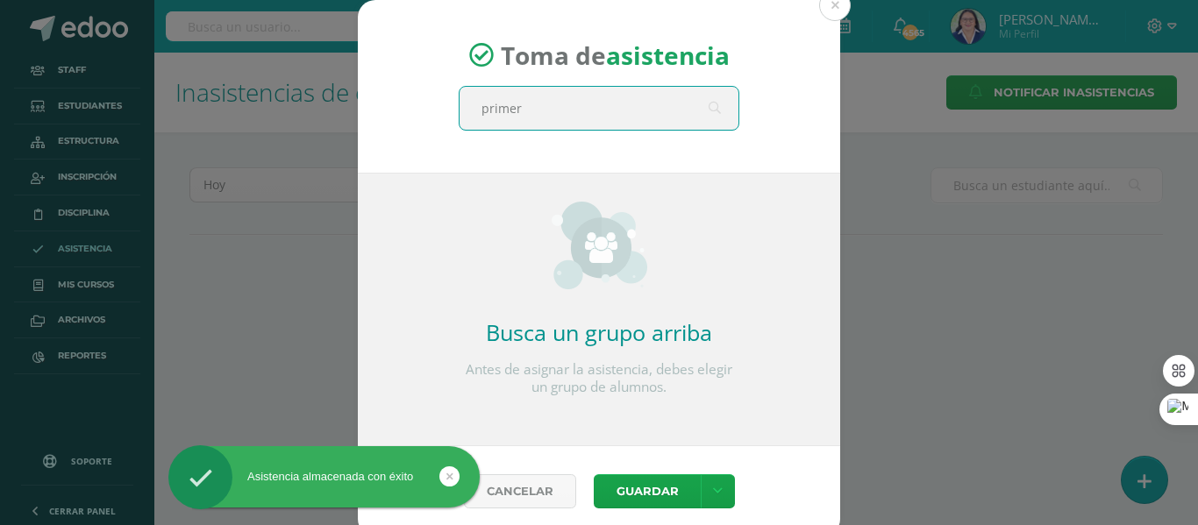 The height and width of the screenshot is (525, 1198). What do you see at coordinates (615, 55) in the screenshot?
I see `span: Toma de` at bounding box center [615, 55].